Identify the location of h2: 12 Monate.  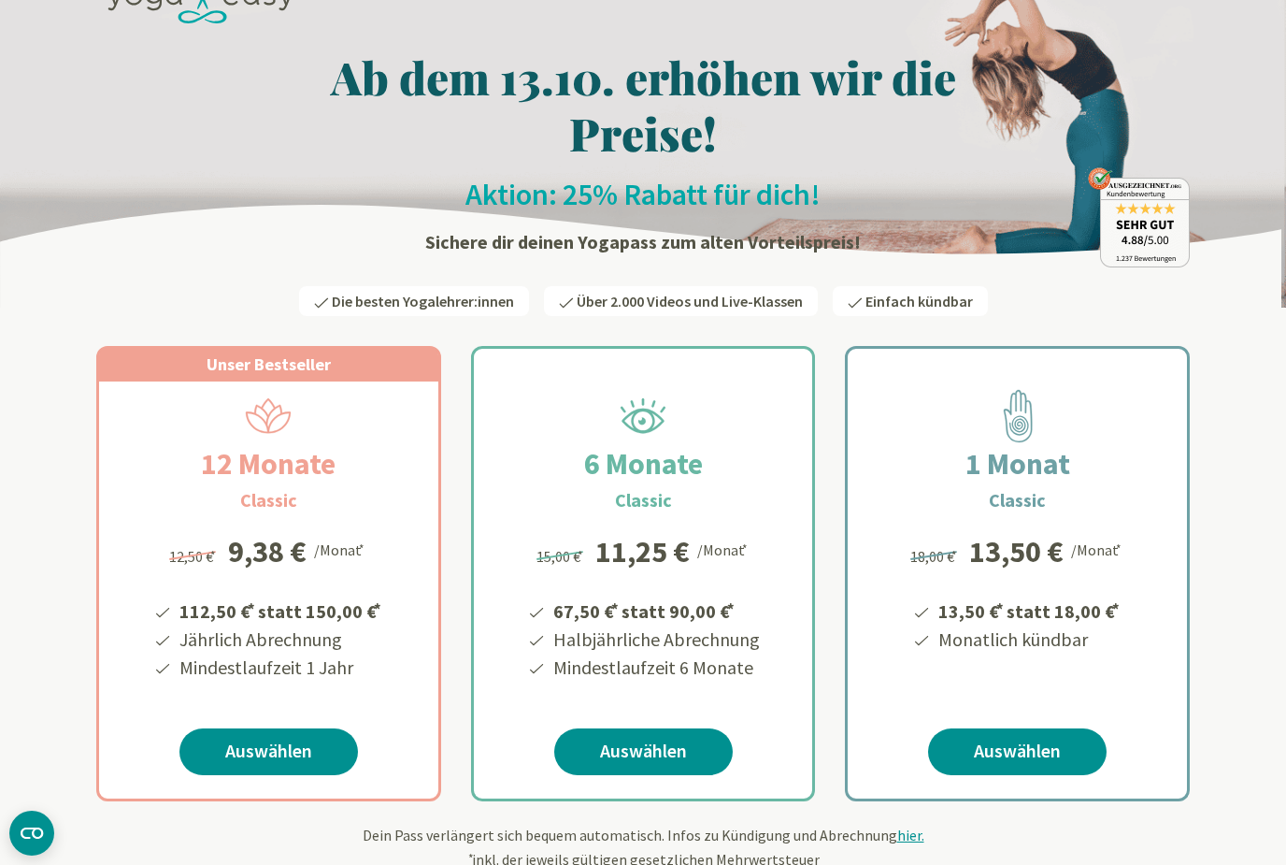
(268, 464).